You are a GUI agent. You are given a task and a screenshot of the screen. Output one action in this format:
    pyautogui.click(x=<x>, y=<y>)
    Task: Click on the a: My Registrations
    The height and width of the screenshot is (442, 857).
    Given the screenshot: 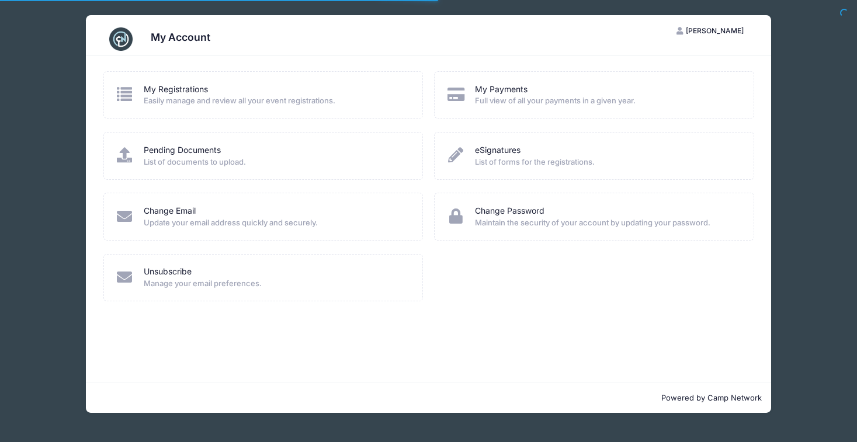 What is the action you would take?
    pyautogui.click(x=176, y=89)
    